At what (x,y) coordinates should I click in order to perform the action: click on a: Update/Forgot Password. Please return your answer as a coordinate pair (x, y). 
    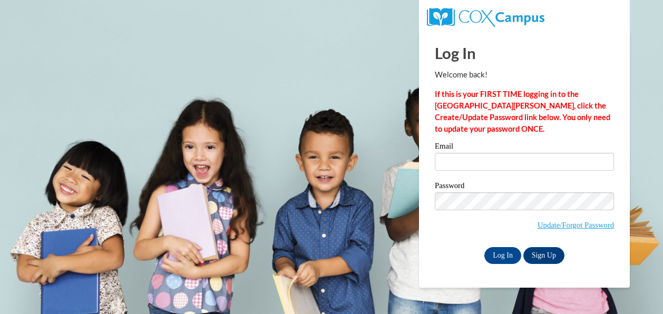
    Looking at the image, I should click on (576, 225).